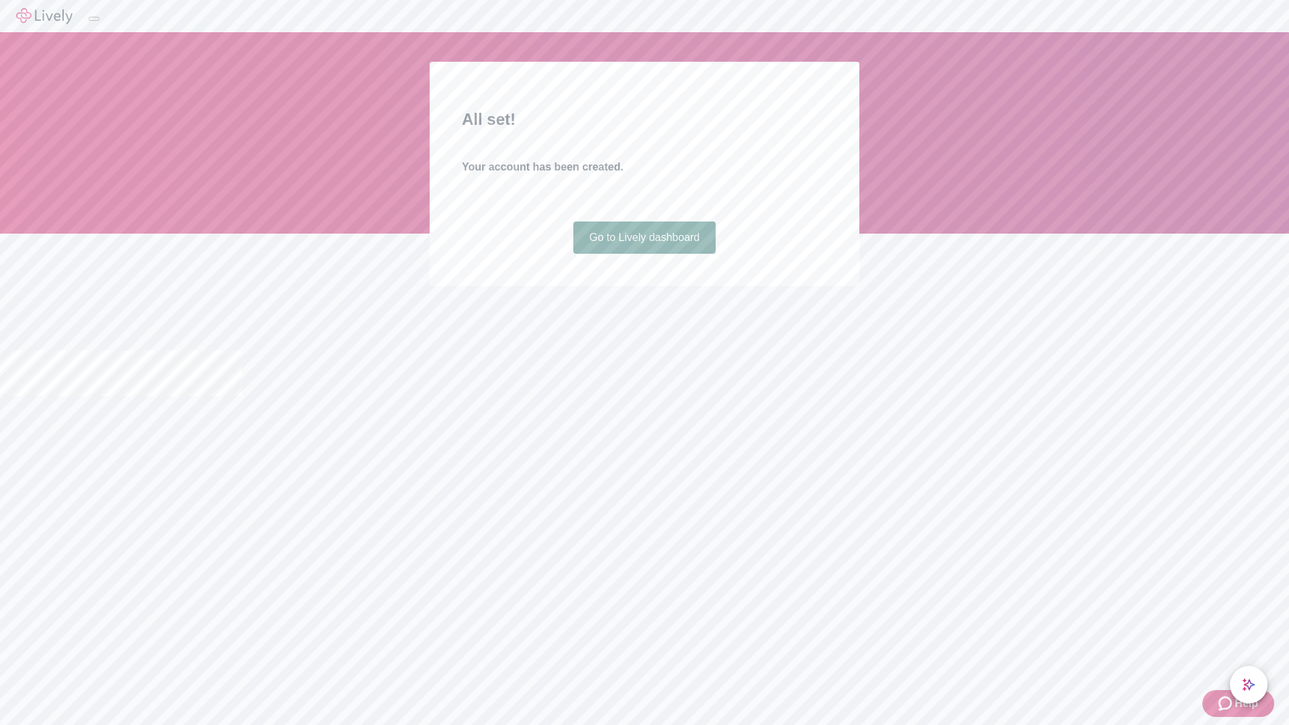 Image resolution: width=1289 pixels, height=725 pixels. What do you see at coordinates (94, 19) in the screenshot?
I see `button: Log out` at bounding box center [94, 19].